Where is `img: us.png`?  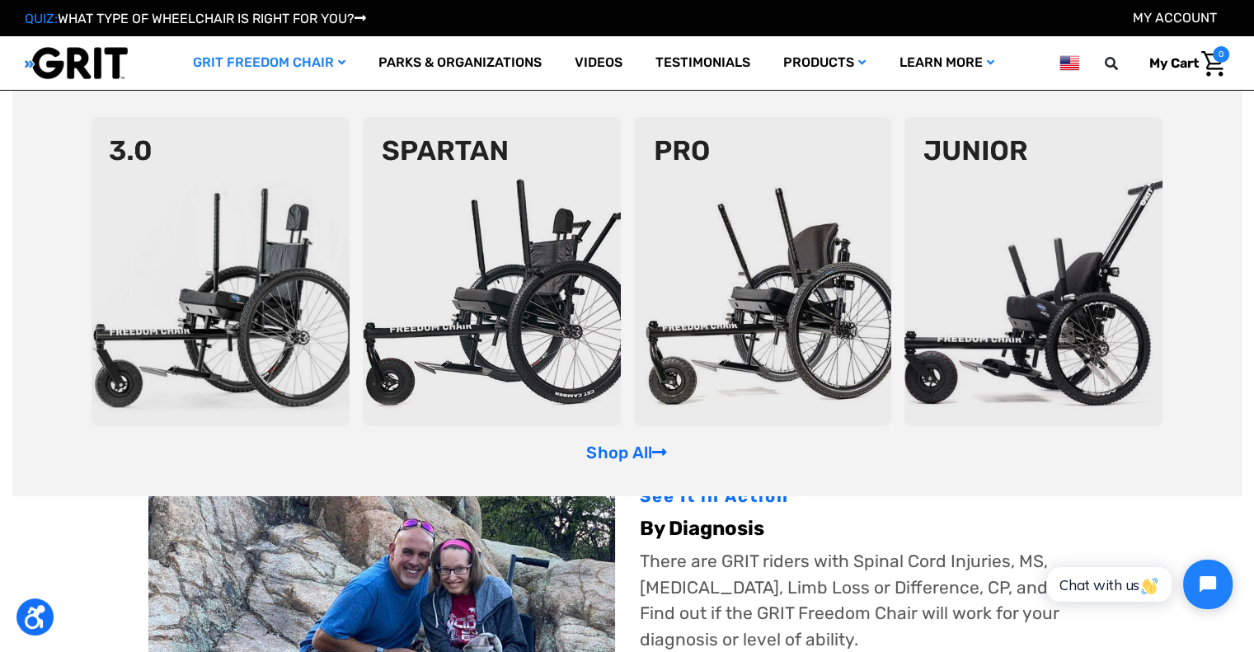 img: us.png is located at coordinates (1070, 63).